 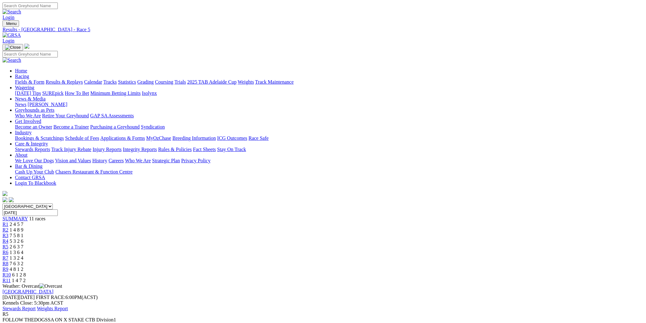 I want to click on div: Wagering, so click(x=329, y=93).